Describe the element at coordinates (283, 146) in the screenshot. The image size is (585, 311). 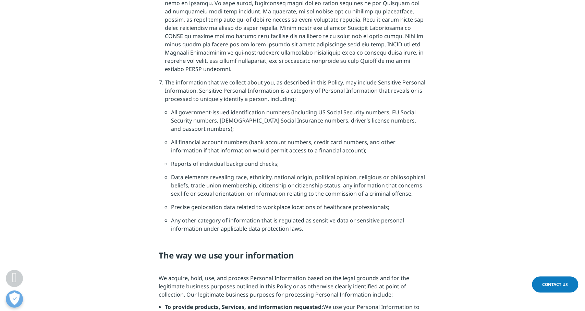
I see `span: All financial account numbers (bank account numbers, credit card numbers, and other information i...` at that location.